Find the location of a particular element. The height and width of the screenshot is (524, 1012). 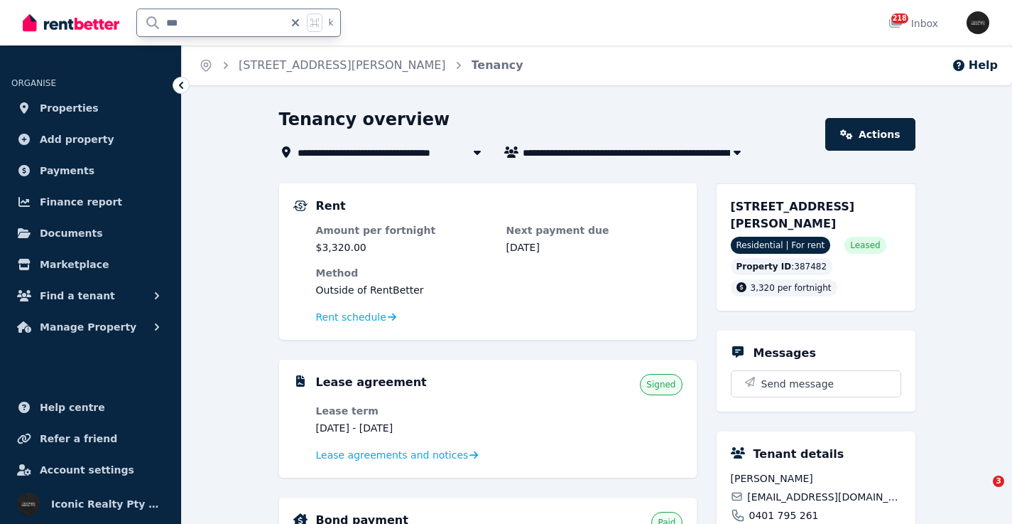

a: Help centre is located at coordinates (90, 407).